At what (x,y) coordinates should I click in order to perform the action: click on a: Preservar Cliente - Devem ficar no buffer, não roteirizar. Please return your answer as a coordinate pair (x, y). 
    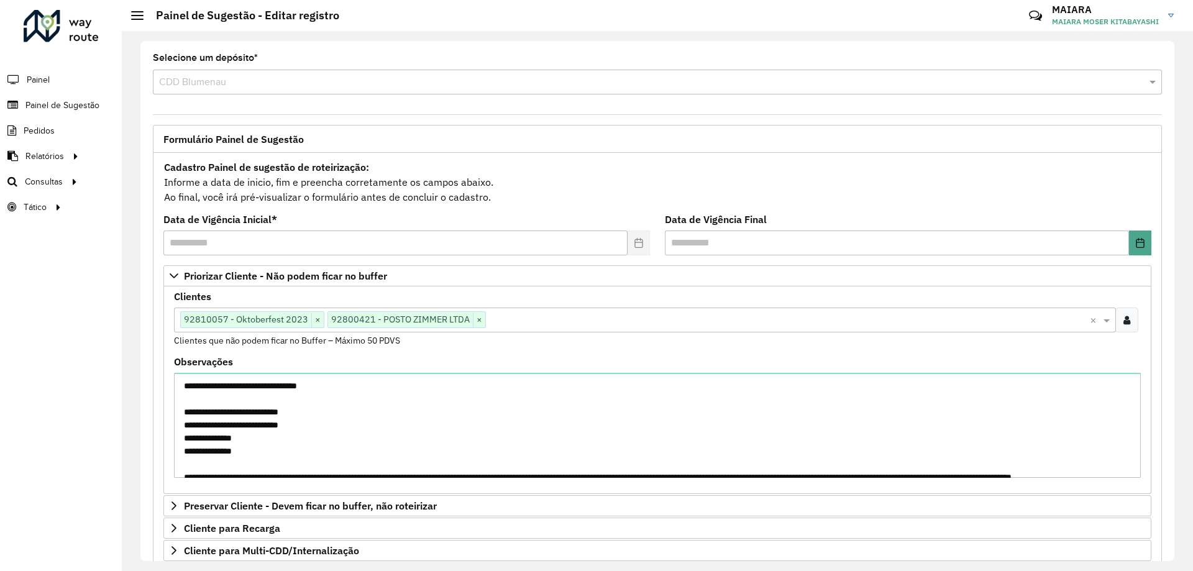
    Looking at the image, I should click on (658, 506).